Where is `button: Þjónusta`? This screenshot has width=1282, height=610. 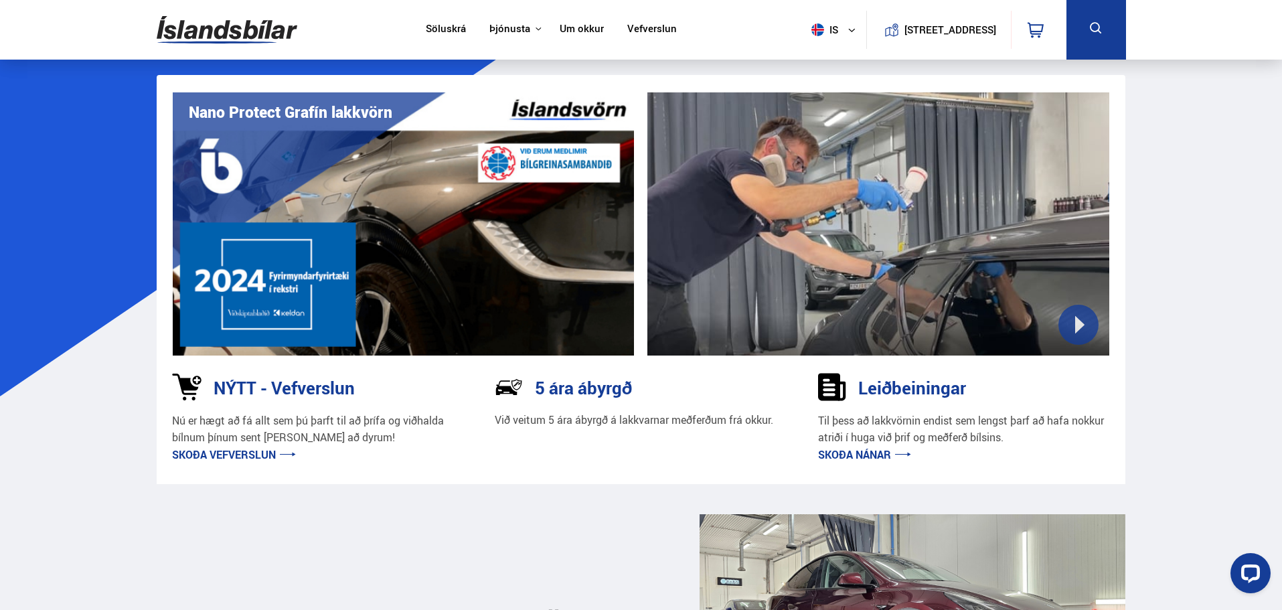 button: Þjónusta is located at coordinates (509, 29).